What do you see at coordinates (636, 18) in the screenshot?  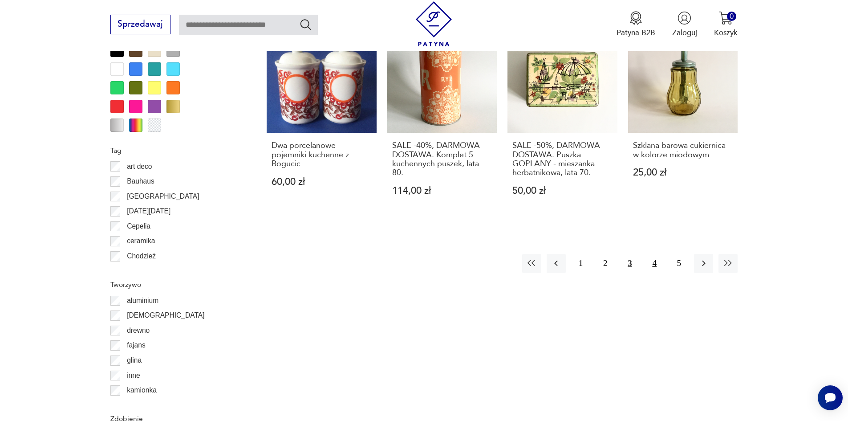 I see `img: Ikona medalu` at bounding box center [636, 18].